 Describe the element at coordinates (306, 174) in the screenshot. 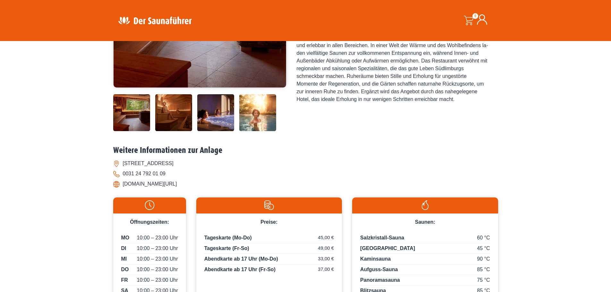

I see `li: 0031 24 792 01 09` at that location.